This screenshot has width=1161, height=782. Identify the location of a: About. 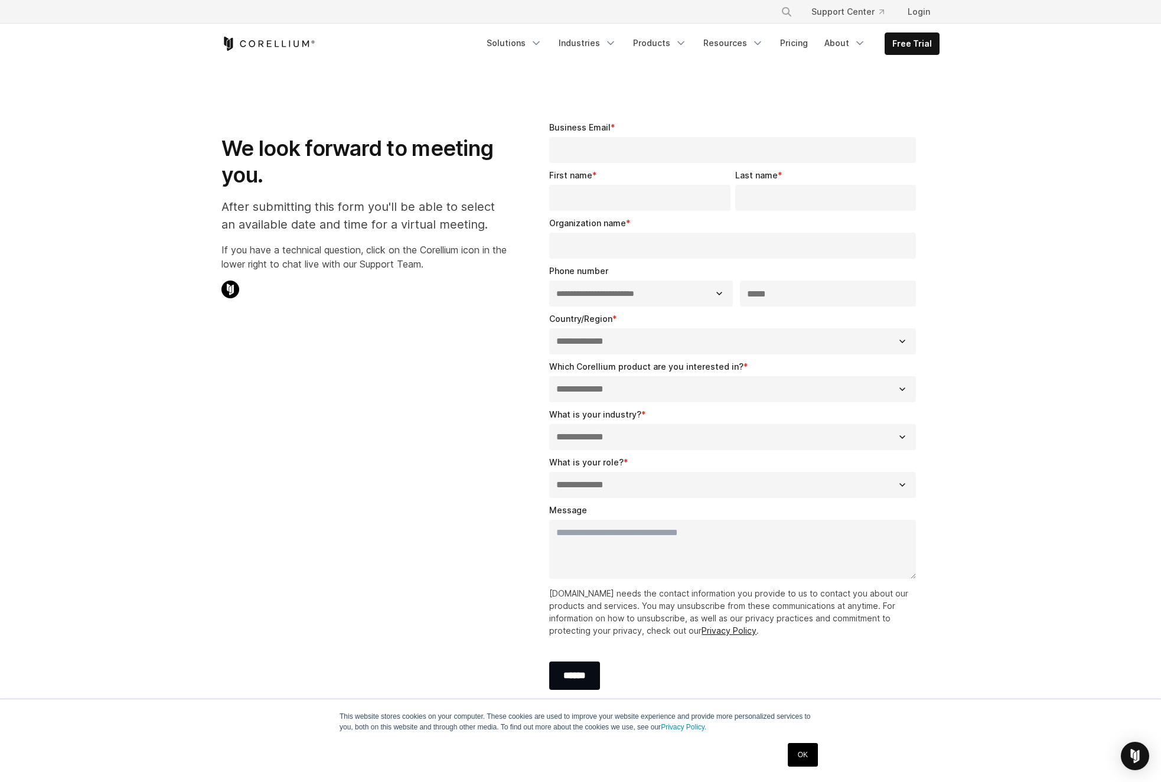
(845, 43).